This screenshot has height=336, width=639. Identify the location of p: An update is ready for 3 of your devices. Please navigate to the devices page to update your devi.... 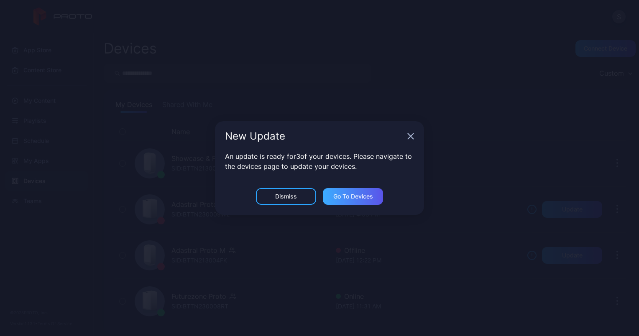
(319, 161).